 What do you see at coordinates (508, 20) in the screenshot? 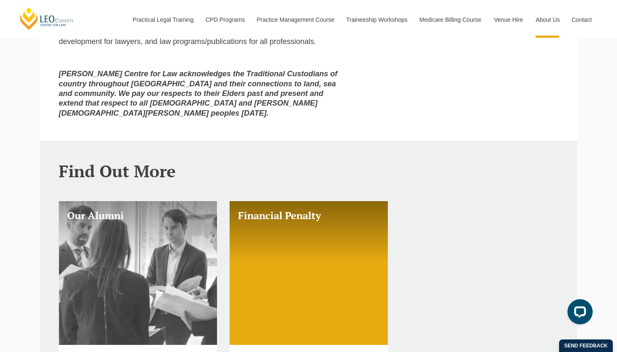
I see `a: Venue Hire` at bounding box center [508, 20].